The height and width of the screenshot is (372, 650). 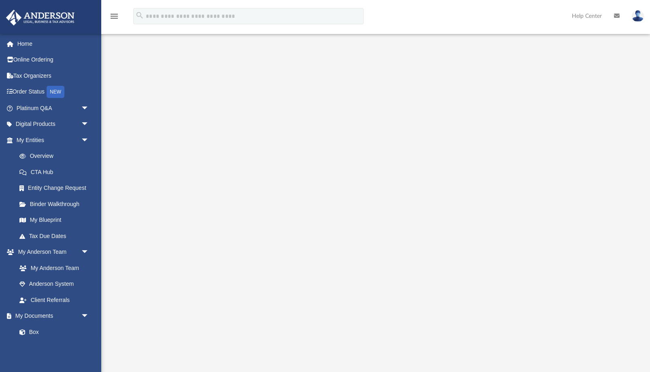 What do you see at coordinates (52, 268) in the screenshot?
I see `a: My Anderson Team` at bounding box center [52, 268].